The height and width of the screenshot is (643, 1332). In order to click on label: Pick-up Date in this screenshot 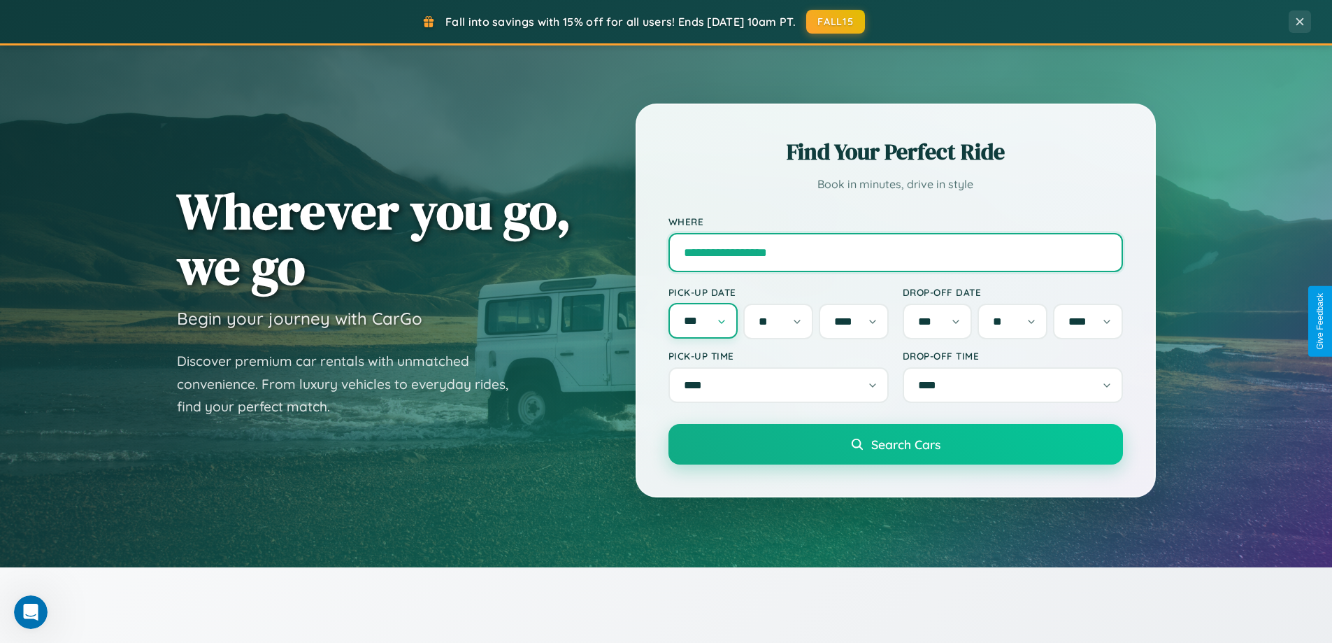, I will do `click(778, 292)`.